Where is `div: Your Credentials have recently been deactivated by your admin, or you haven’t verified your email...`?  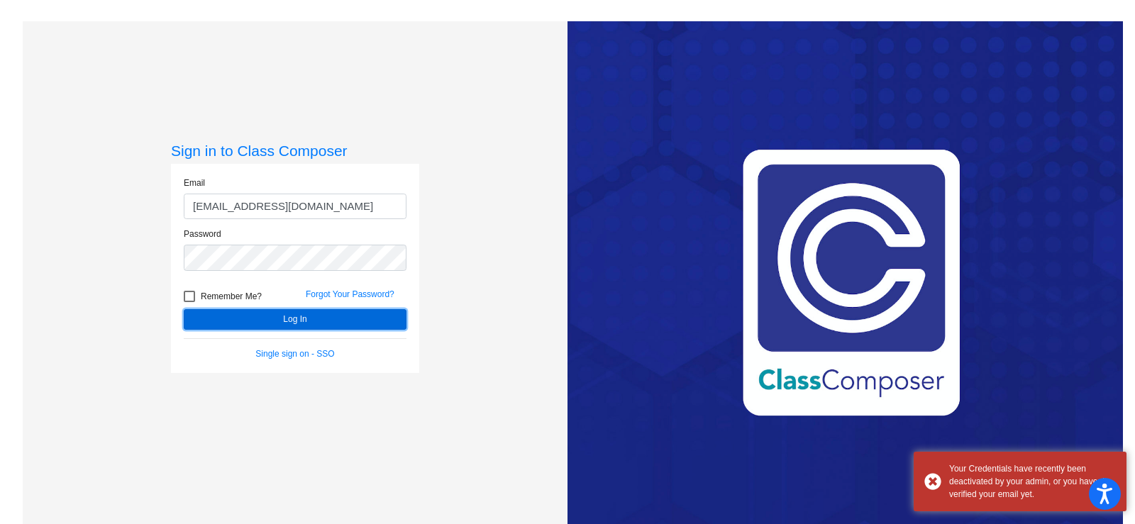
div: Your Credentials have recently been deactivated by your admin, or you haven’t verified your email... is located at coordinates (1032, 482).